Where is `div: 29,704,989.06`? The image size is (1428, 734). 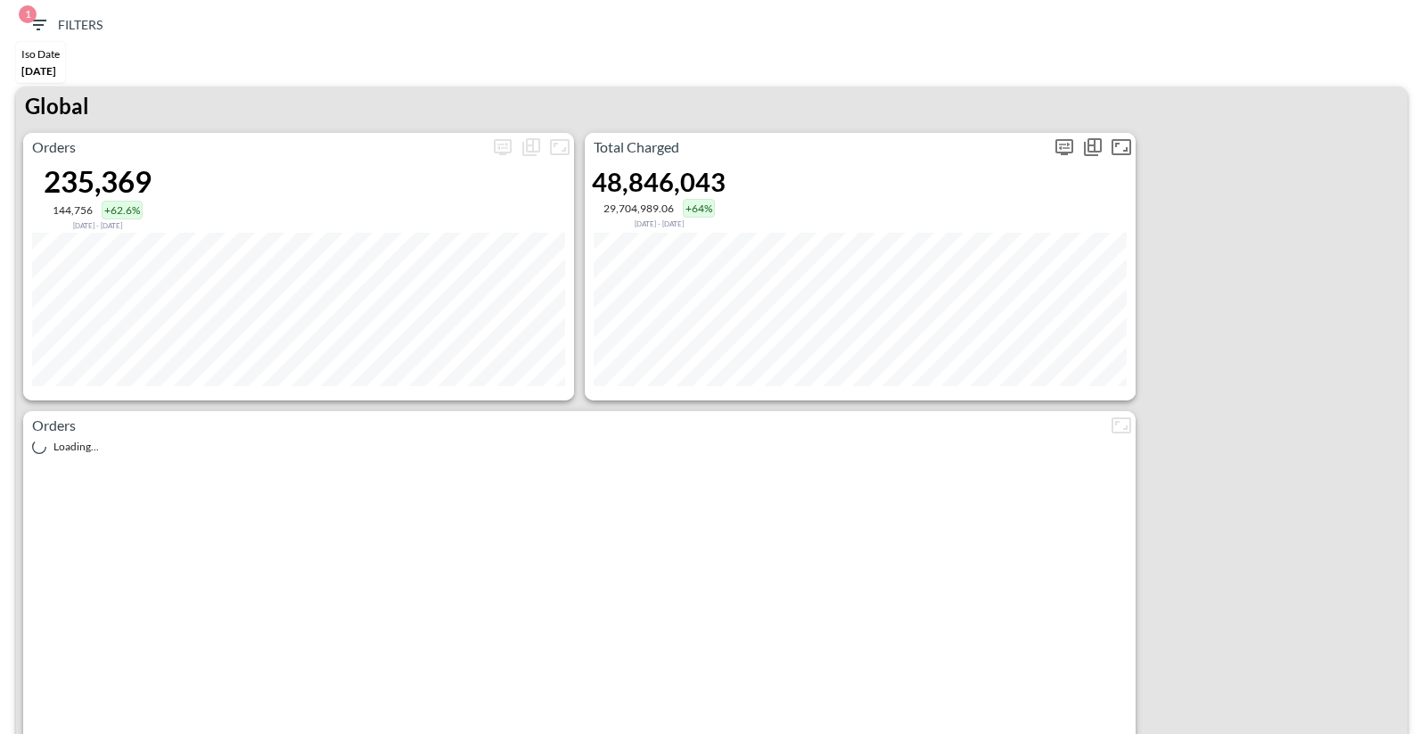 div: 29,704,989.06 is located at coordinates (638, 208).